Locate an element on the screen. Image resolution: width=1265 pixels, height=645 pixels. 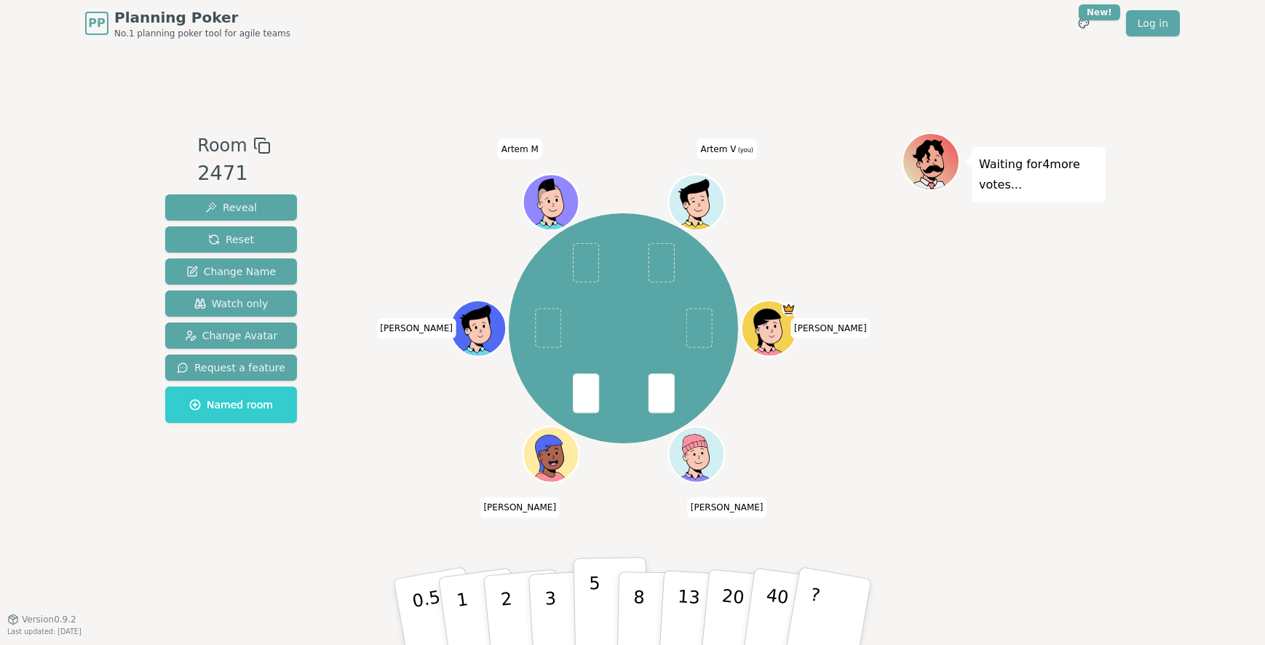
button: Click to change your avatar is located at coordinates (696, 202).